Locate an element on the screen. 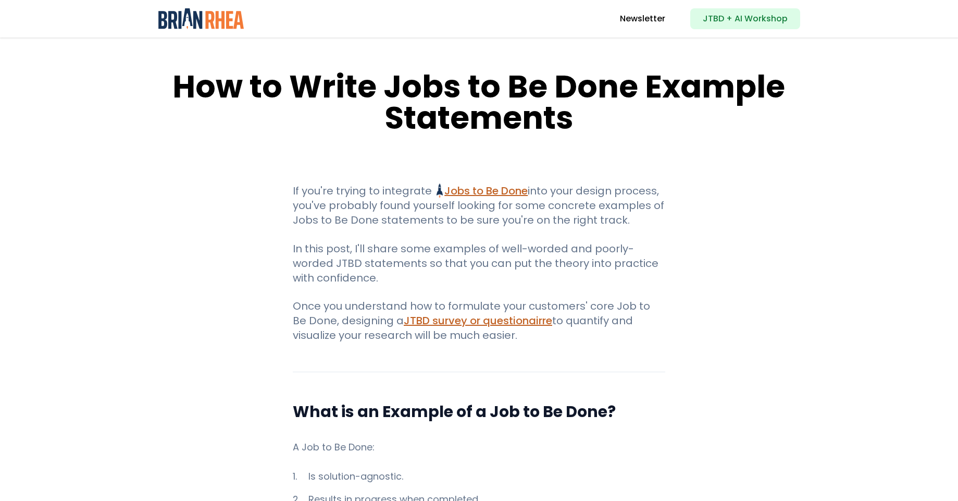 This screenshot has width=958, height=501. p: If you're trying to integrate into your design process, you've probably found yourself looking fo... is located at coordinates (479, 205).